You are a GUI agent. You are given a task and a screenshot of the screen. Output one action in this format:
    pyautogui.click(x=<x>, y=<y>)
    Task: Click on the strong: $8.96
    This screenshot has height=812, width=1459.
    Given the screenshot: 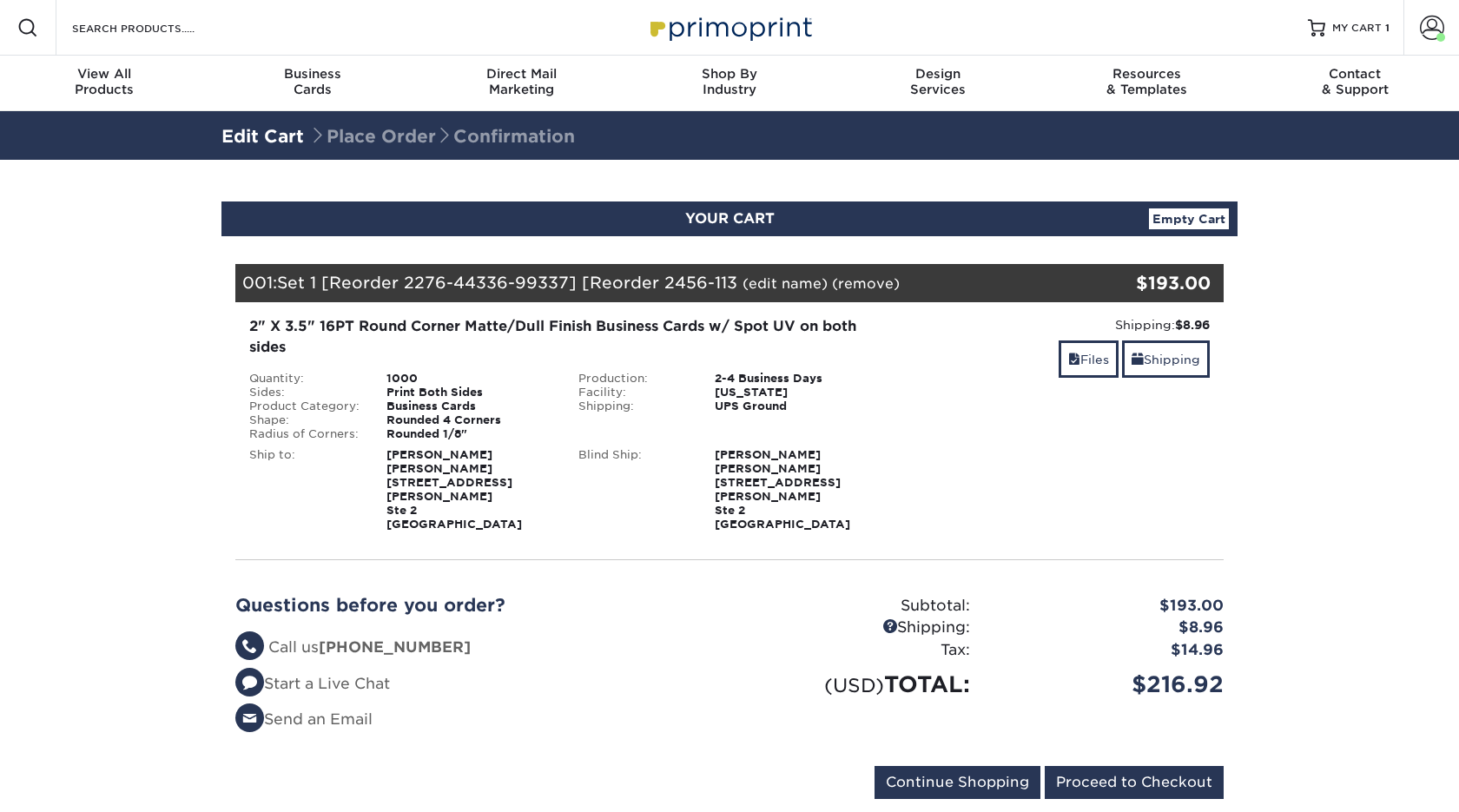 What is the action you would take?
    pyautogui.click(x=1192, y=324)
    